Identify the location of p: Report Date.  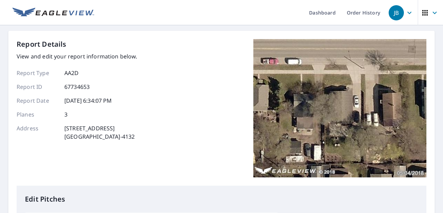
(37, 101).